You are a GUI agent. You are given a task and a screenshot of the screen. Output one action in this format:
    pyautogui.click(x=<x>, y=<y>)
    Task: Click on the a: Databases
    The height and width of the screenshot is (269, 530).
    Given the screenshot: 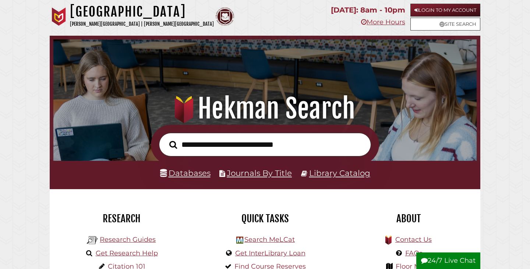 What is the action you would take?
    pyautogui.click(x=185, y=173)
    